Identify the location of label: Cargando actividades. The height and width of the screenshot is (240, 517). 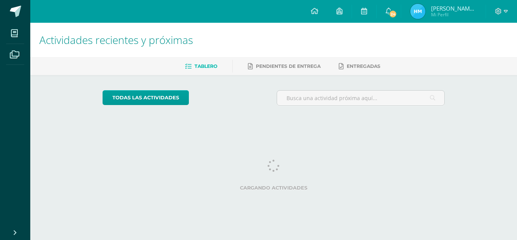
(274, 187).